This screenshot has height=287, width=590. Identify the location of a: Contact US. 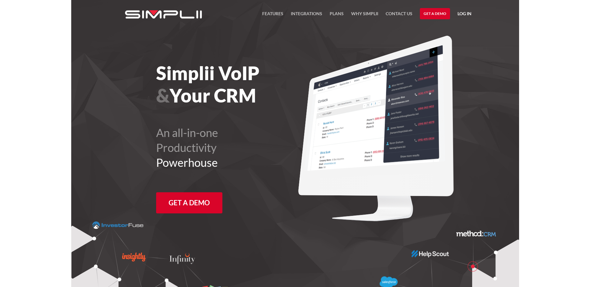
(399, 16).